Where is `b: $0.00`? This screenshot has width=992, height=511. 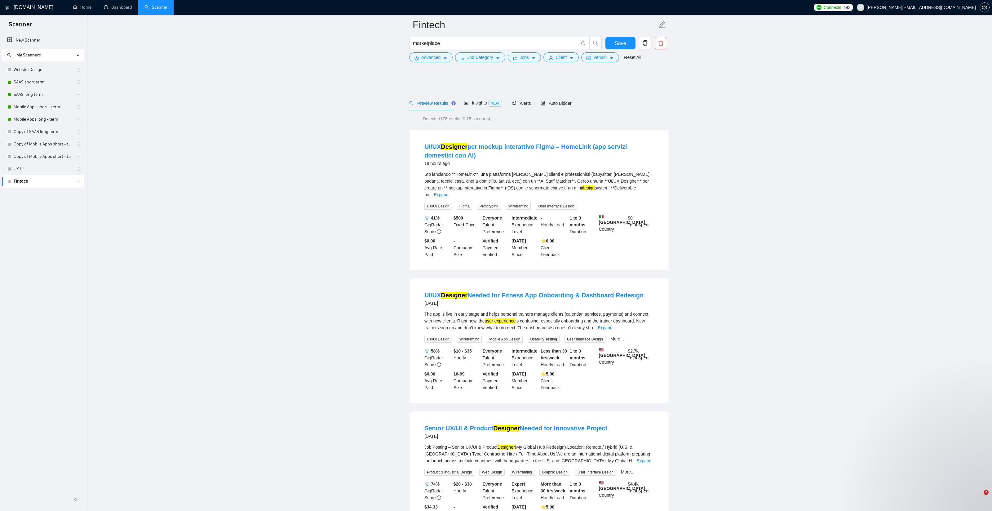
b: $0.00 is located at coordinates (429, 241).